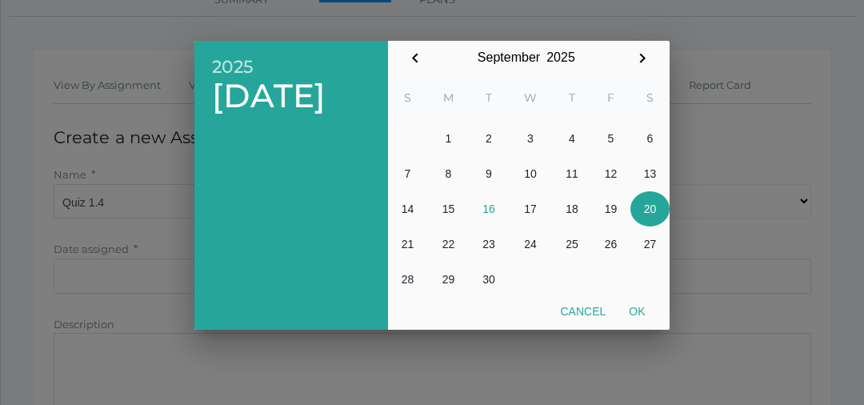 Image resolution: width=864 pixels, height=405 pixels. What do you see at coordinates (572, 244) in the screenshot?
I see `button: 25` at bounding box center [572, 244].